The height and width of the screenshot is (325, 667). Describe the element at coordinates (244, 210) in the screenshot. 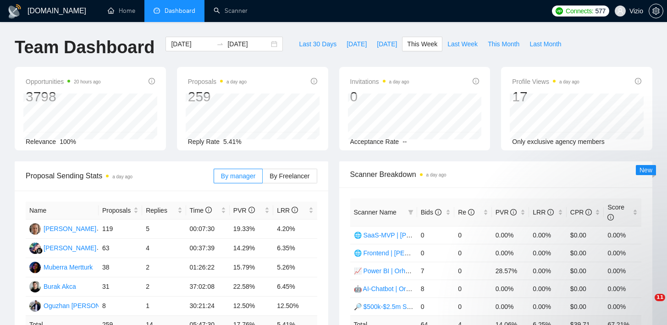

I see `span: PVR` at that location.